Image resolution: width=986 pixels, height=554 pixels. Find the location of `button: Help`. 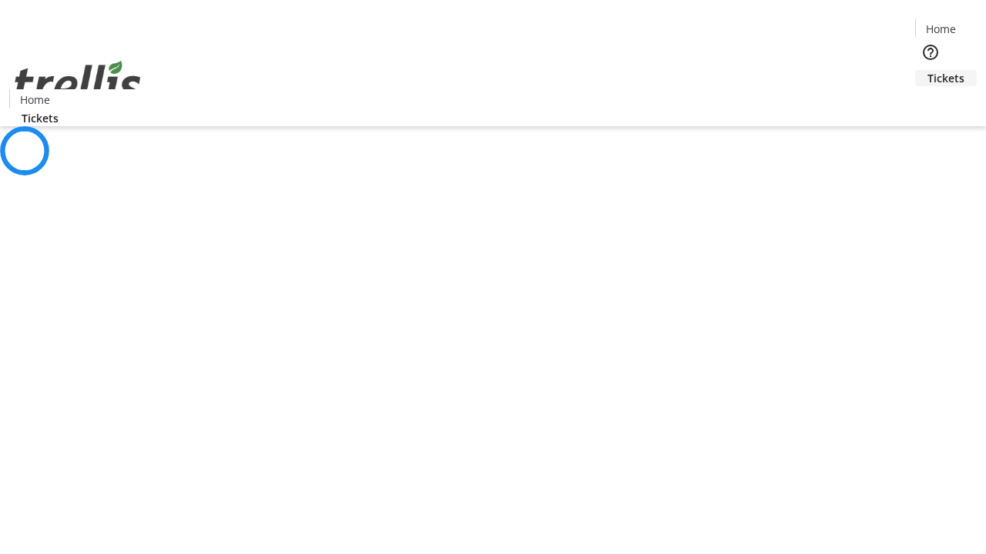

button: Help is located at coordinates (930, 52).